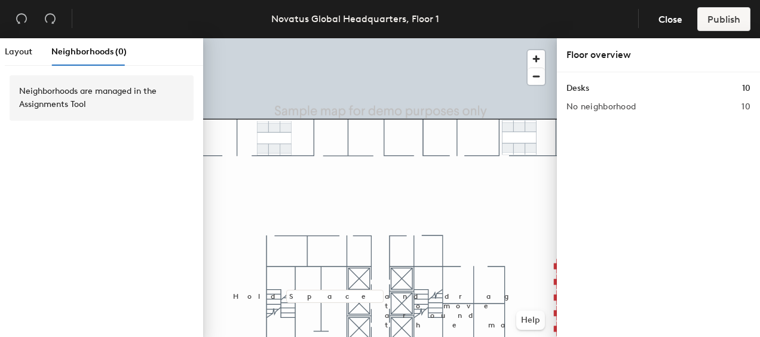  What do you see at coordinates (355, 19) in the screenshot?
I see `div: Novatus Global Headquarters, Floor 1` at bounding box center [355, 19].